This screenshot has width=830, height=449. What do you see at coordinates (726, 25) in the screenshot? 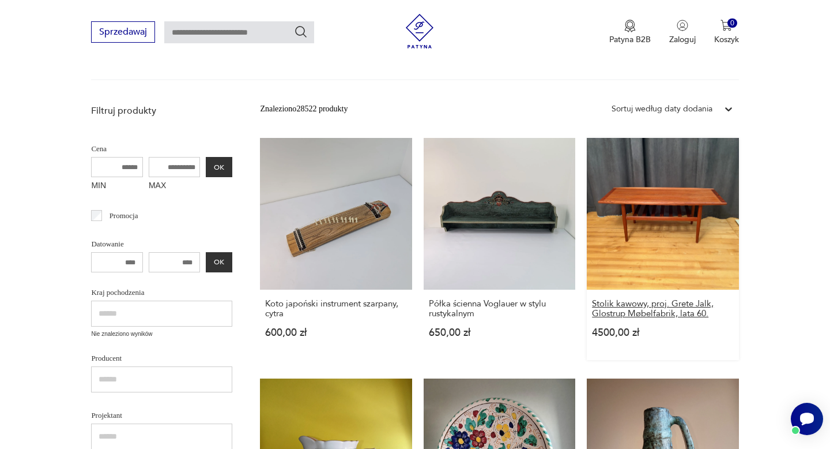
I see `img: Ikona koszyka` at bounding box center [726, 25].